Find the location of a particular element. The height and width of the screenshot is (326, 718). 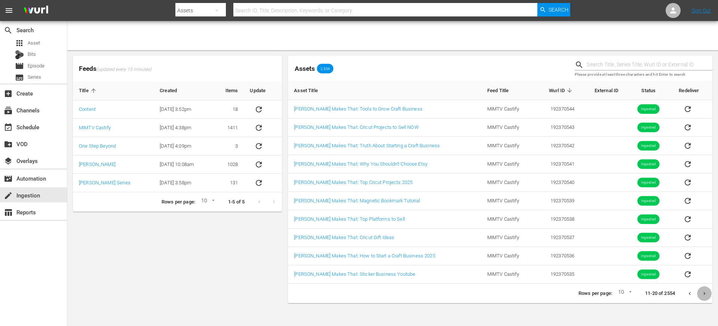

td: 18 is located at coordinates (229, 109).